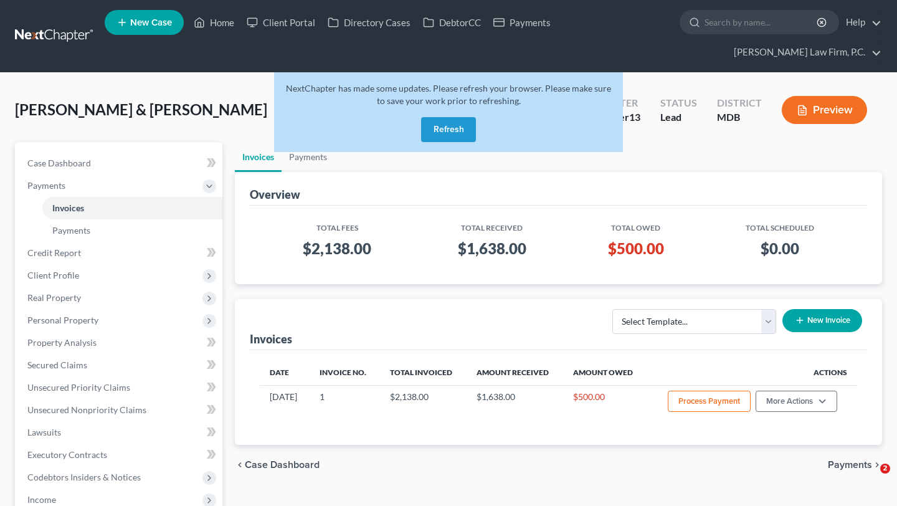 The height and width of the screenshot is (506, 897). I want to click on td: $1,638.00, so click(515, 402).